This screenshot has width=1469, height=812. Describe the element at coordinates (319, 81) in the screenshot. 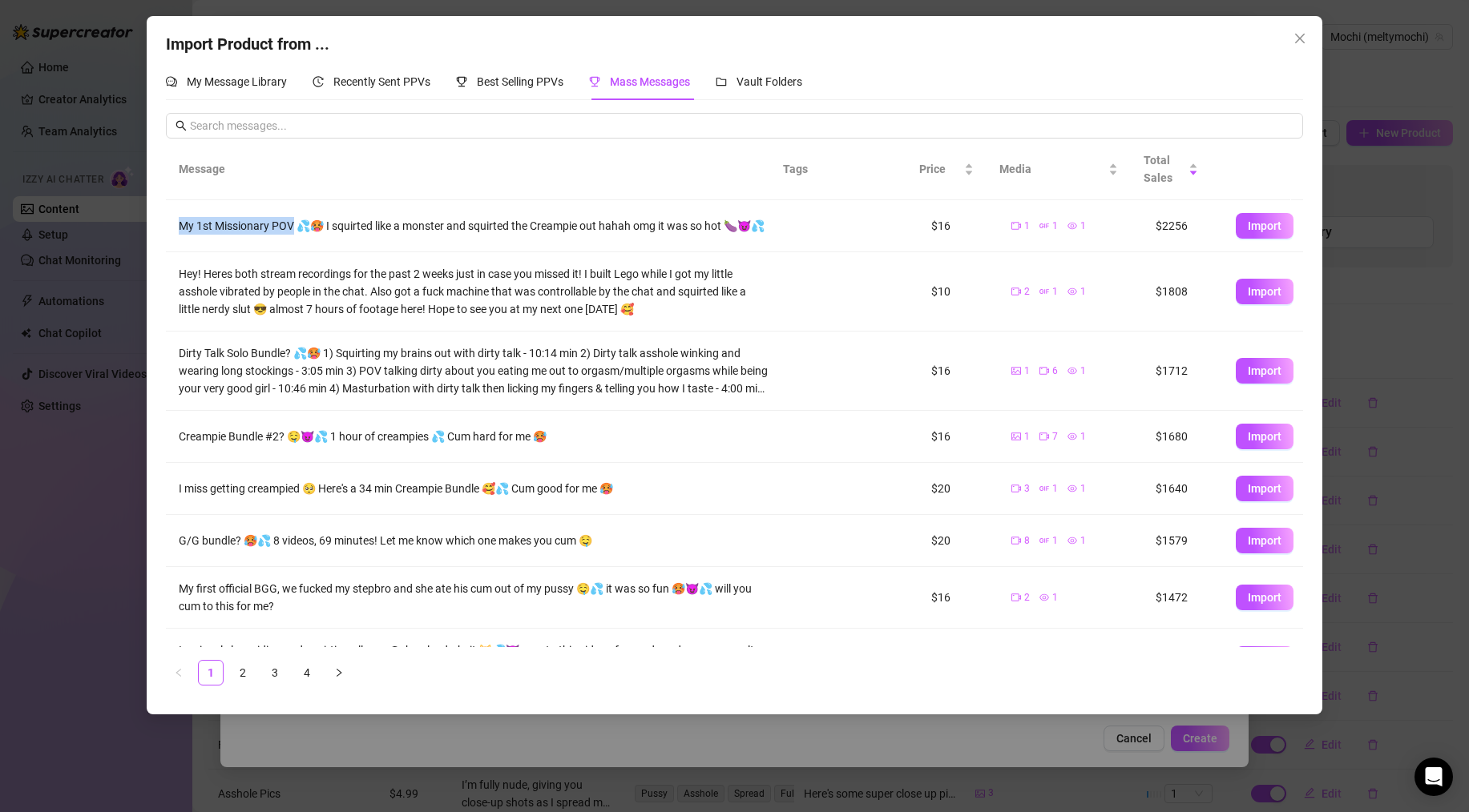

I see `span: history` at that location.